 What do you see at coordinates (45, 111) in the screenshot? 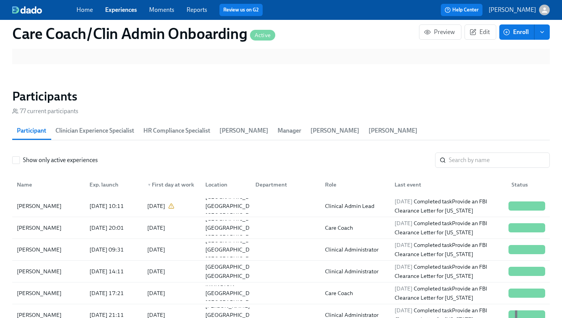
I see `div: 77 current participants` at bounding box center [45, 111].